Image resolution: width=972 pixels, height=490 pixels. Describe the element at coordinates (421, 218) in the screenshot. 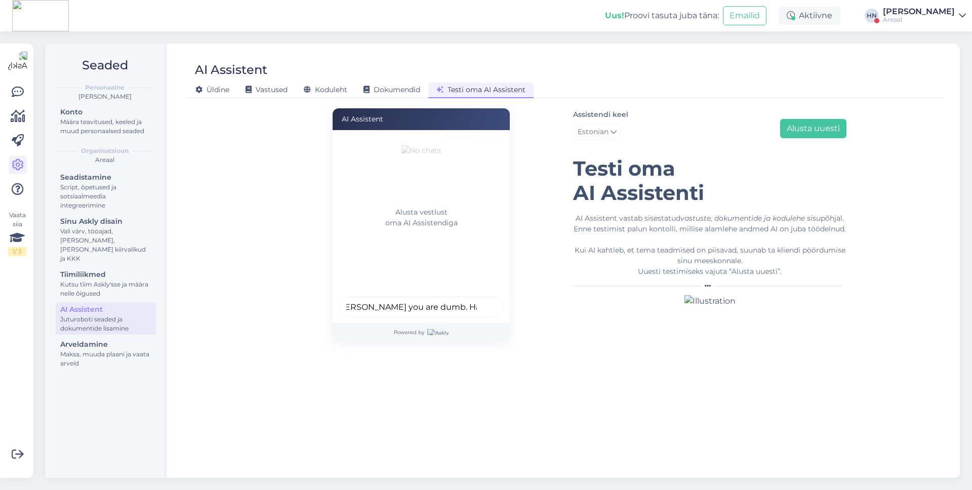

I see `p: Alusta vestlust oma AI Assistendiga` at that location.